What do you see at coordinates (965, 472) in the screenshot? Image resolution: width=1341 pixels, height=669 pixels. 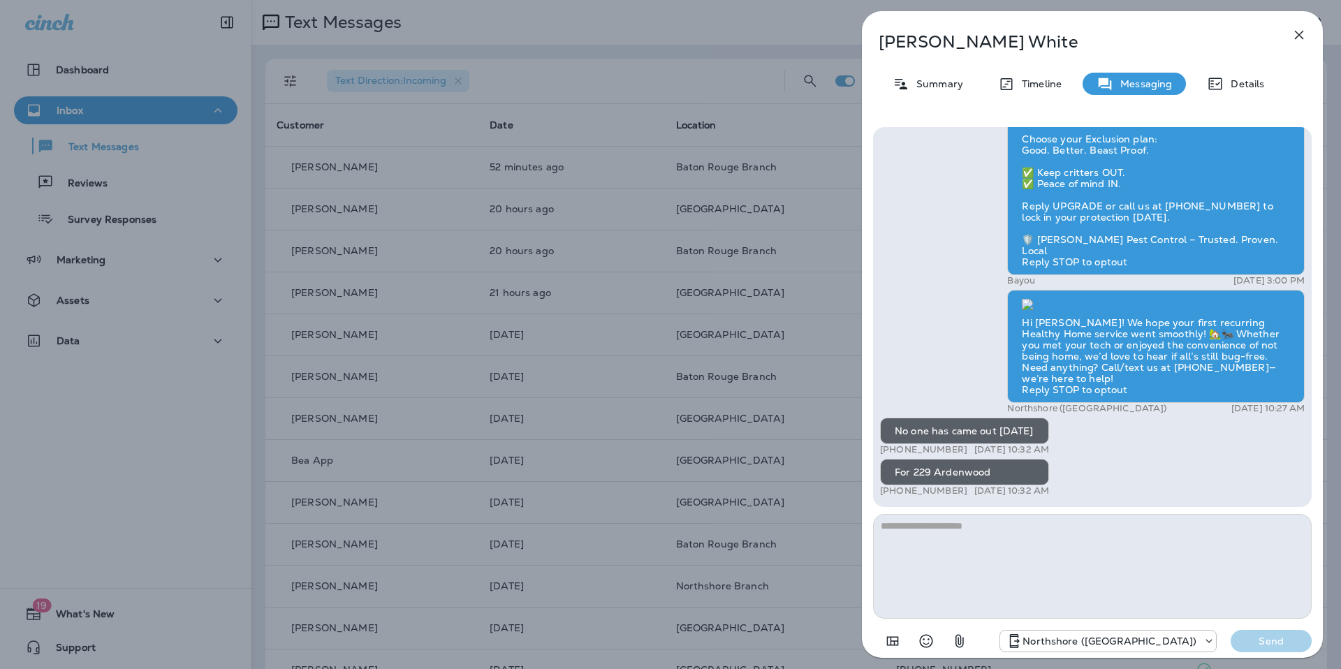 I see `div: For 229 Ardenwood` at bounding box center [965, 472].